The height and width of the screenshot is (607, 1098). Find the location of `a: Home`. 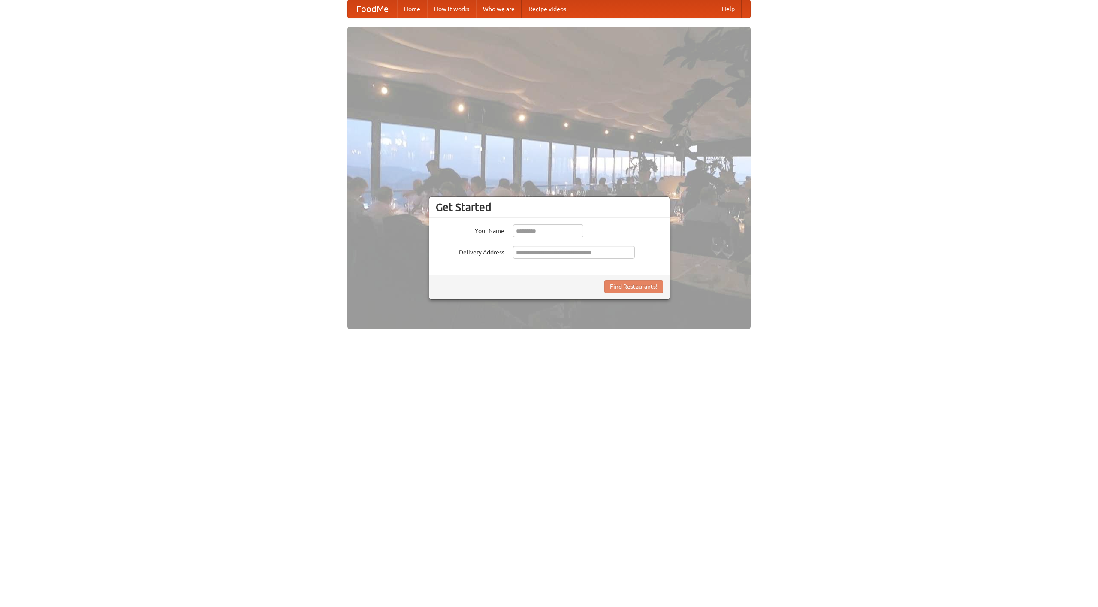

a: Home is located at coordinates (412, 9).